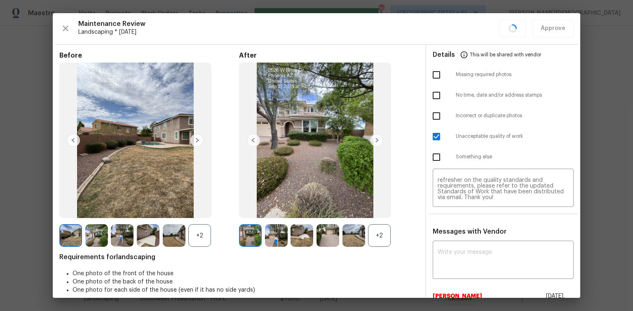  I want to click on span: Maintenance Review, so click(288, 24).